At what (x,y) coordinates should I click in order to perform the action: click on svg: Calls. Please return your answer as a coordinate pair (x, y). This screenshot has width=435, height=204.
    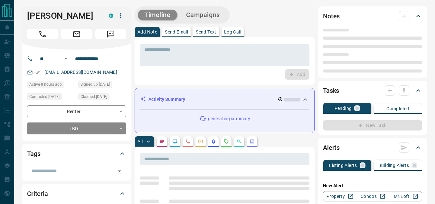
    Looking at the image, I should click on (188, 141).